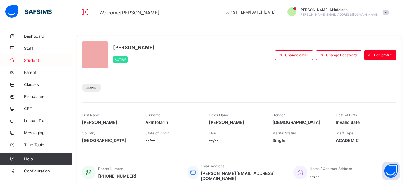 This screenshot has width=406, height=183. What do you see at coordinates (153, 115) in the screenshot?
I see `span: Surname` at bounding box center [153, 115].